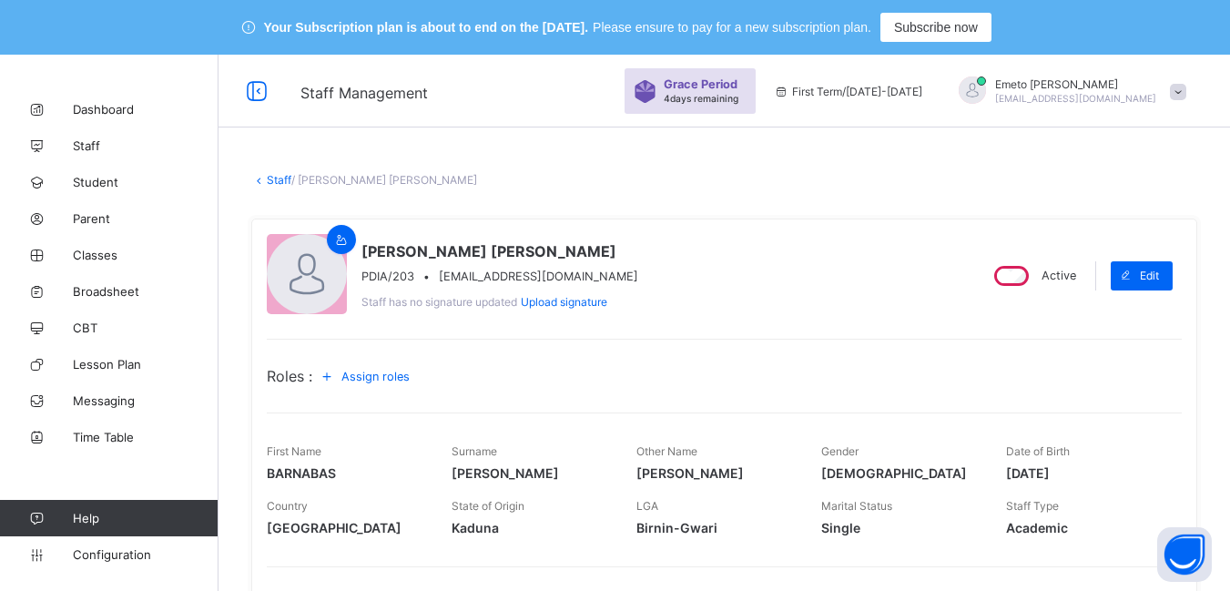 Image resolution: width=1230 pixels, height=591 pixels. What do you see at coordinates (1059, 275) in the screenshot?
I see `span: Active` at bounding box center [1059, 275].